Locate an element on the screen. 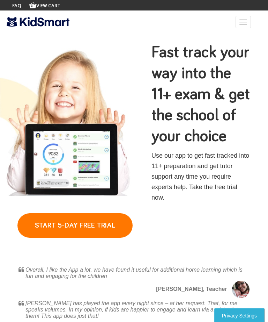 This screenshot has height=322, width=268. a: START 5-DAY FREE TRIAL is located at coordinates (75, 225).